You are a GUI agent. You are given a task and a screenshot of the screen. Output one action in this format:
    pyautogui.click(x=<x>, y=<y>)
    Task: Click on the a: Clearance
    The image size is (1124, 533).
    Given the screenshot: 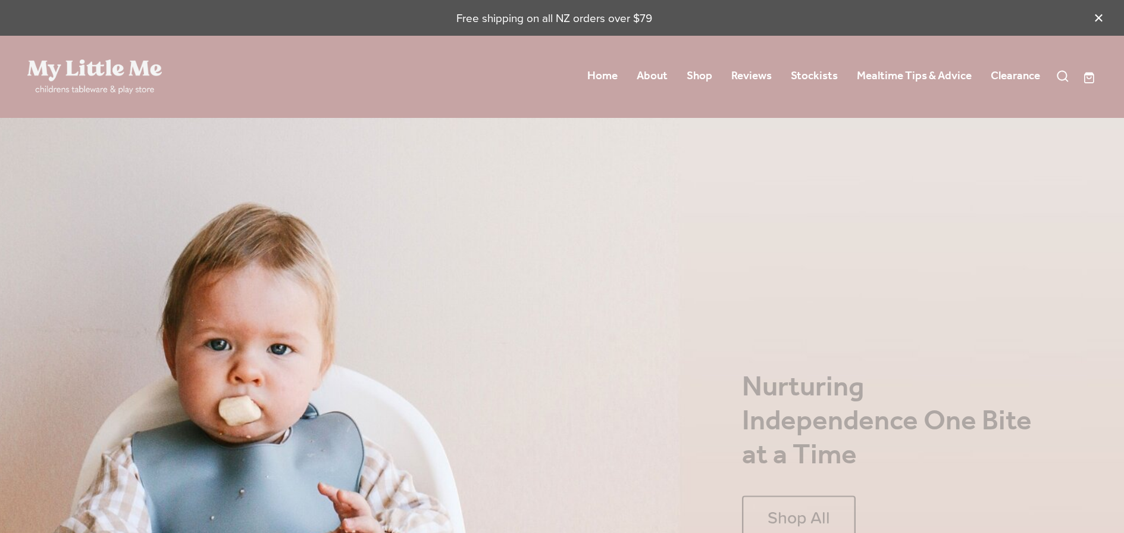 What is the action you would take?
    pyautogui.click(x=1015, y=76)
    